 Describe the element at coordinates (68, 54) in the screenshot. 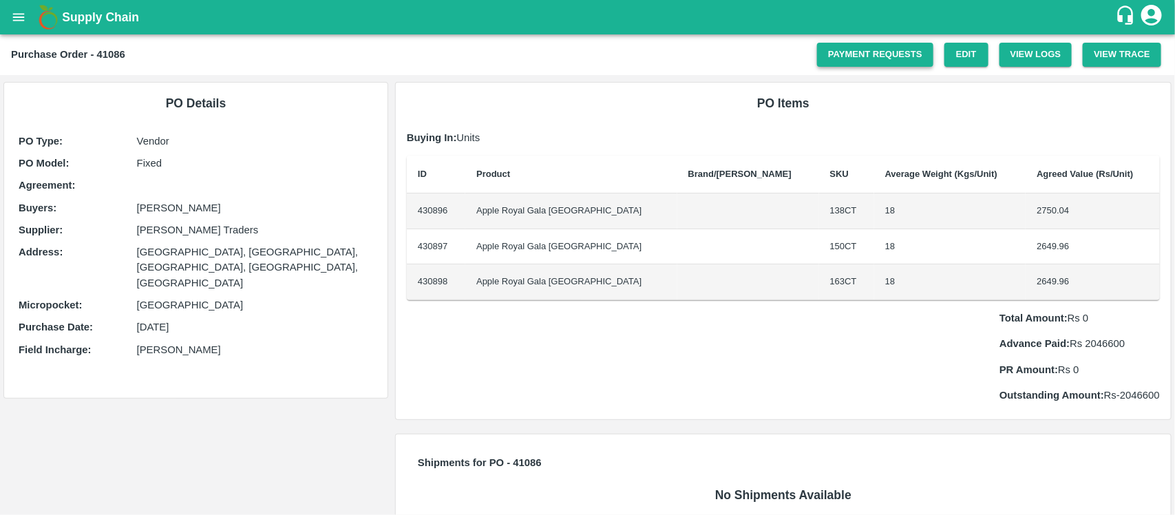

I see `b: Purchase Order - 41086` at that location.